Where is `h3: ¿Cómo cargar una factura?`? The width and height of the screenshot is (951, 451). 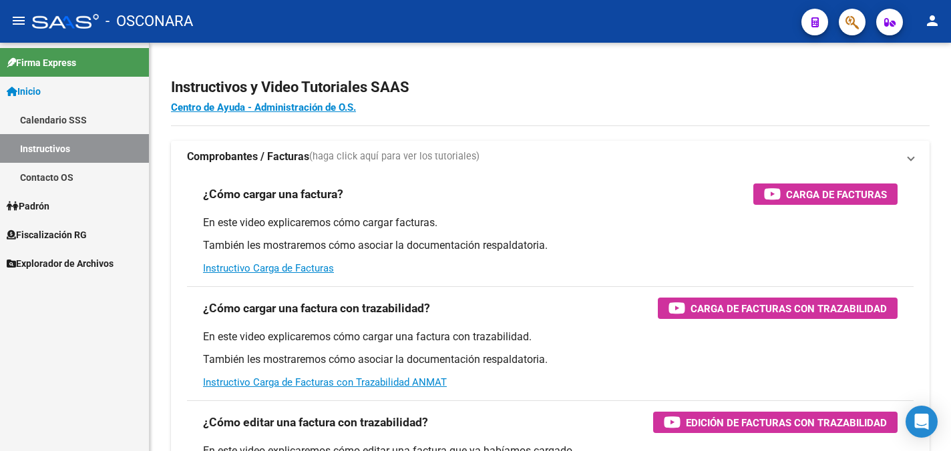 h3: ¿Cómo cargar una factura? is located at coordinates (273, 194).